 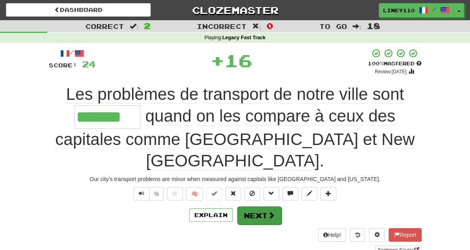 I want to click on span: 24, so click(x=89, y=64).